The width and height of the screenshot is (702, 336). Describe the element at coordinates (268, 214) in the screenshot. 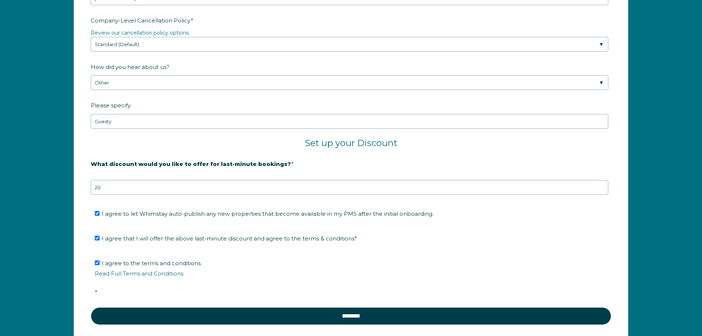

I see `span: I agree to let Whimstay auto-publish any new properties that become available in my PMS after the...` at that location.